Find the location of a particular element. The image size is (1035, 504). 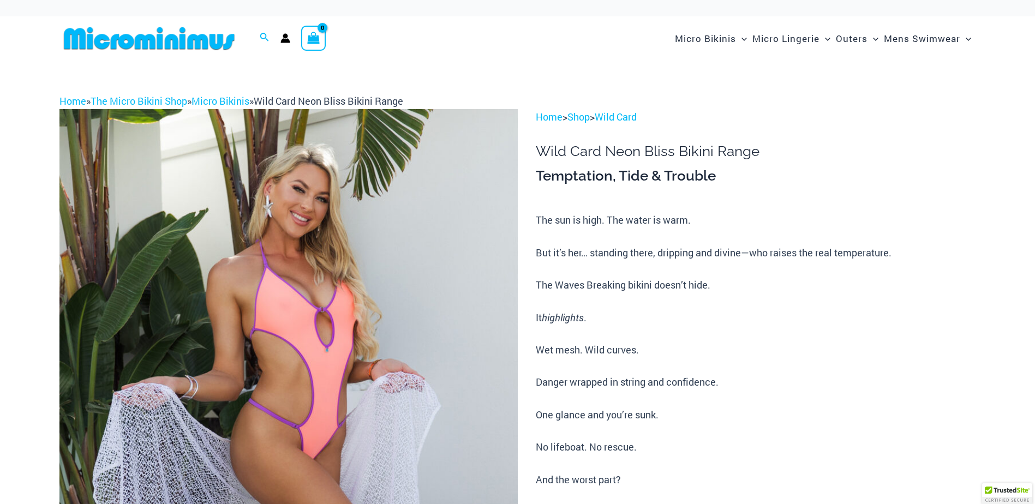

a: Mens SwimwearMenu ToggleMenu Toggle is located at coordinates (927, 38).